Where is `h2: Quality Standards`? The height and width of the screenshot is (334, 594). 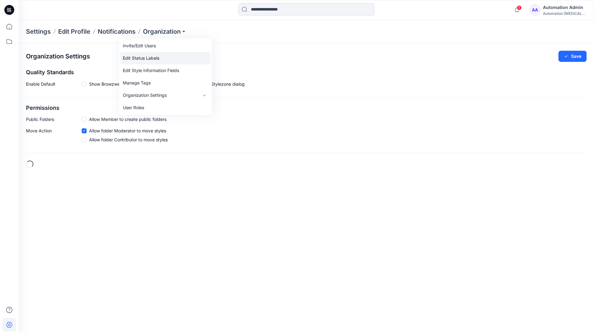 h2: Quality Standards is located at coordinates (306, 72).